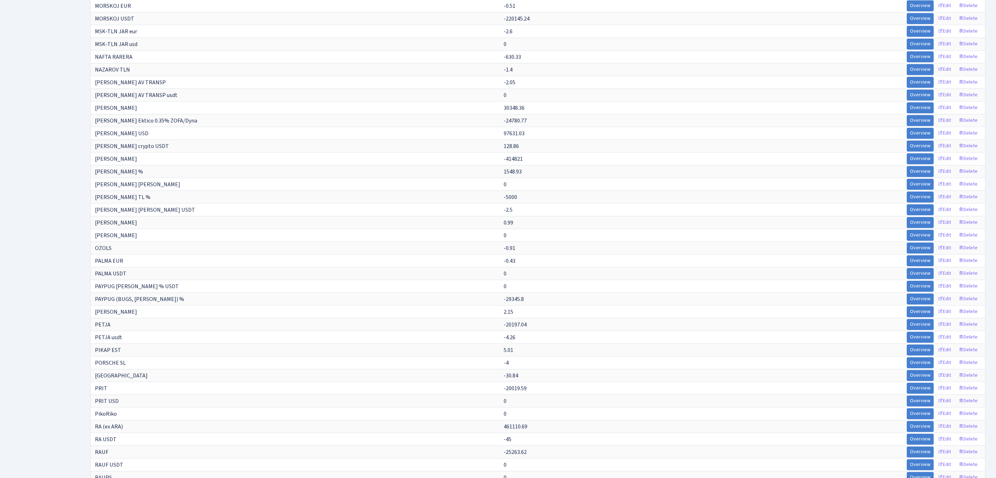  What do you see at coordinates (508, 70) in the screenshot?
I see `span: -1.4` at bounding box center [508, 70].